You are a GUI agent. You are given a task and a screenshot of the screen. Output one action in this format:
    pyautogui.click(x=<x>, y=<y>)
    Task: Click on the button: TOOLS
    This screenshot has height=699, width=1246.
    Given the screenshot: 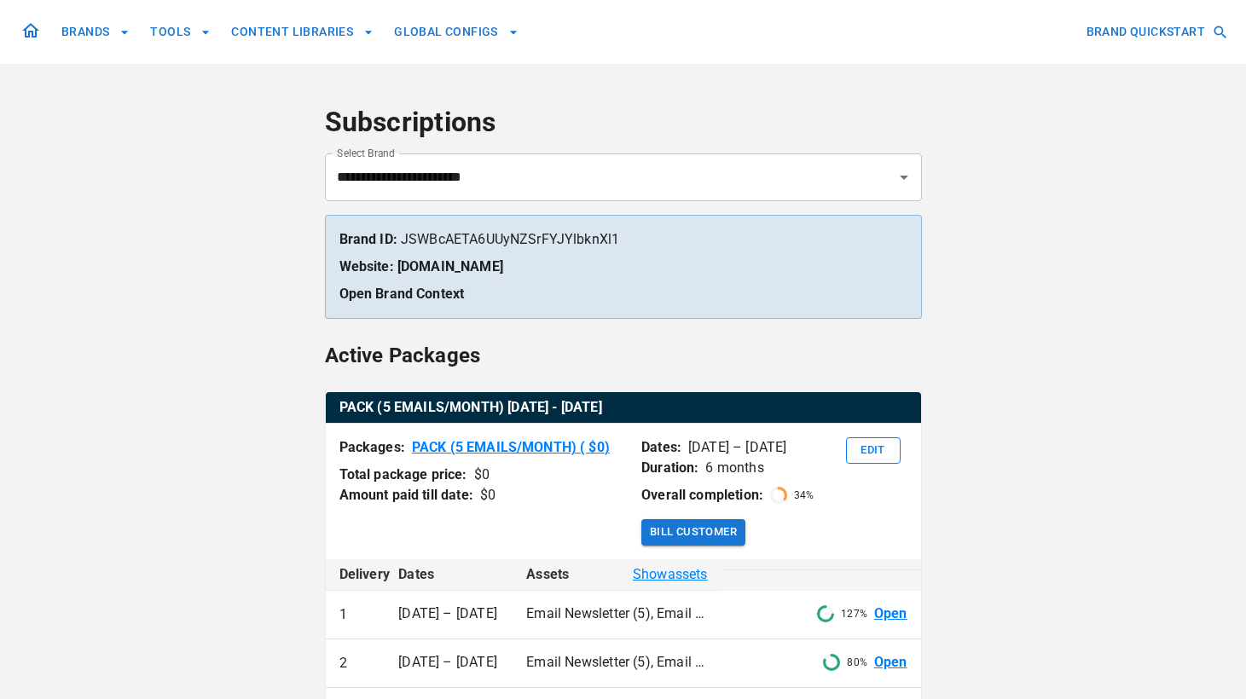 What is the action you would take?
    pyautogui.click(x=180, y=32)
    